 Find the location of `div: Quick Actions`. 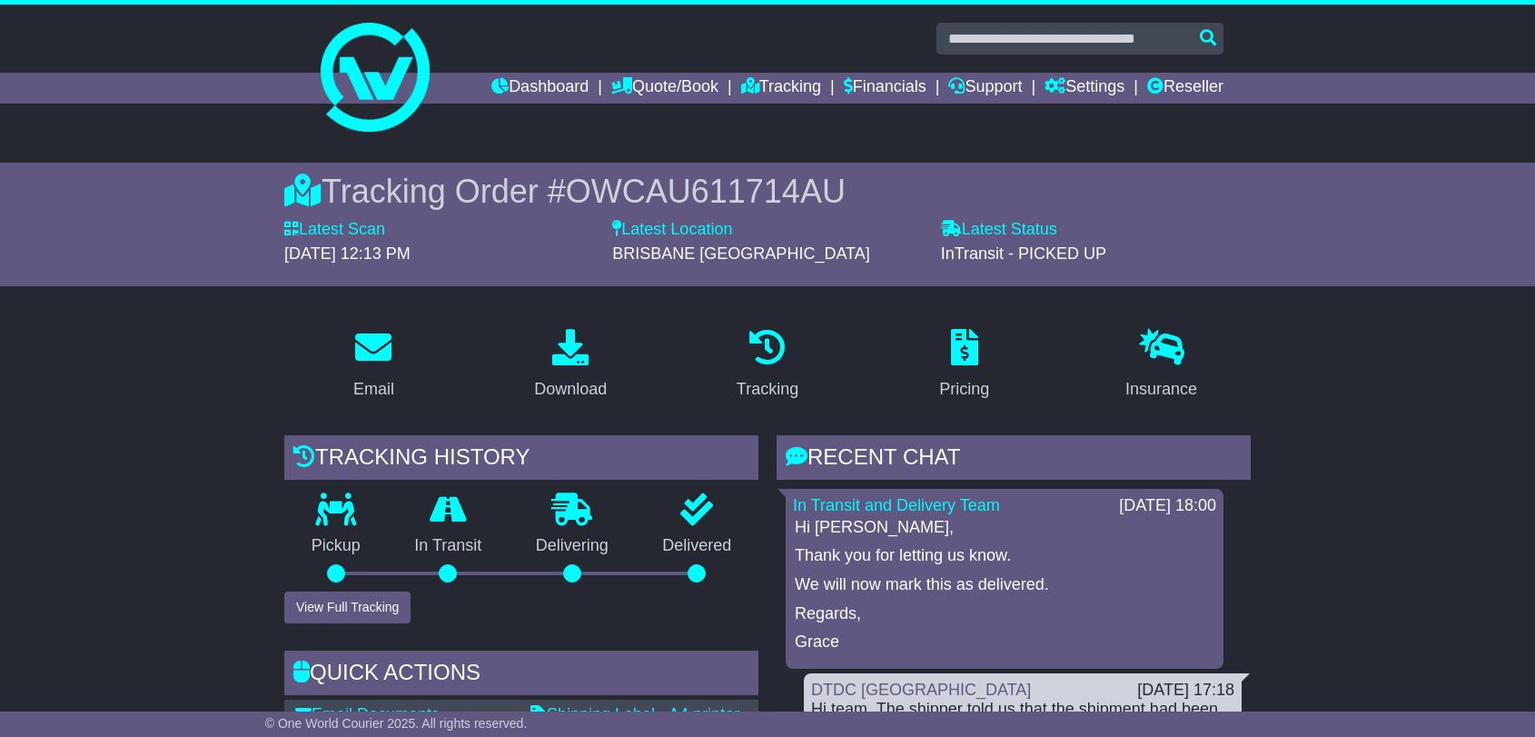

div: Quick Actions is located at coordinates (521, 675).